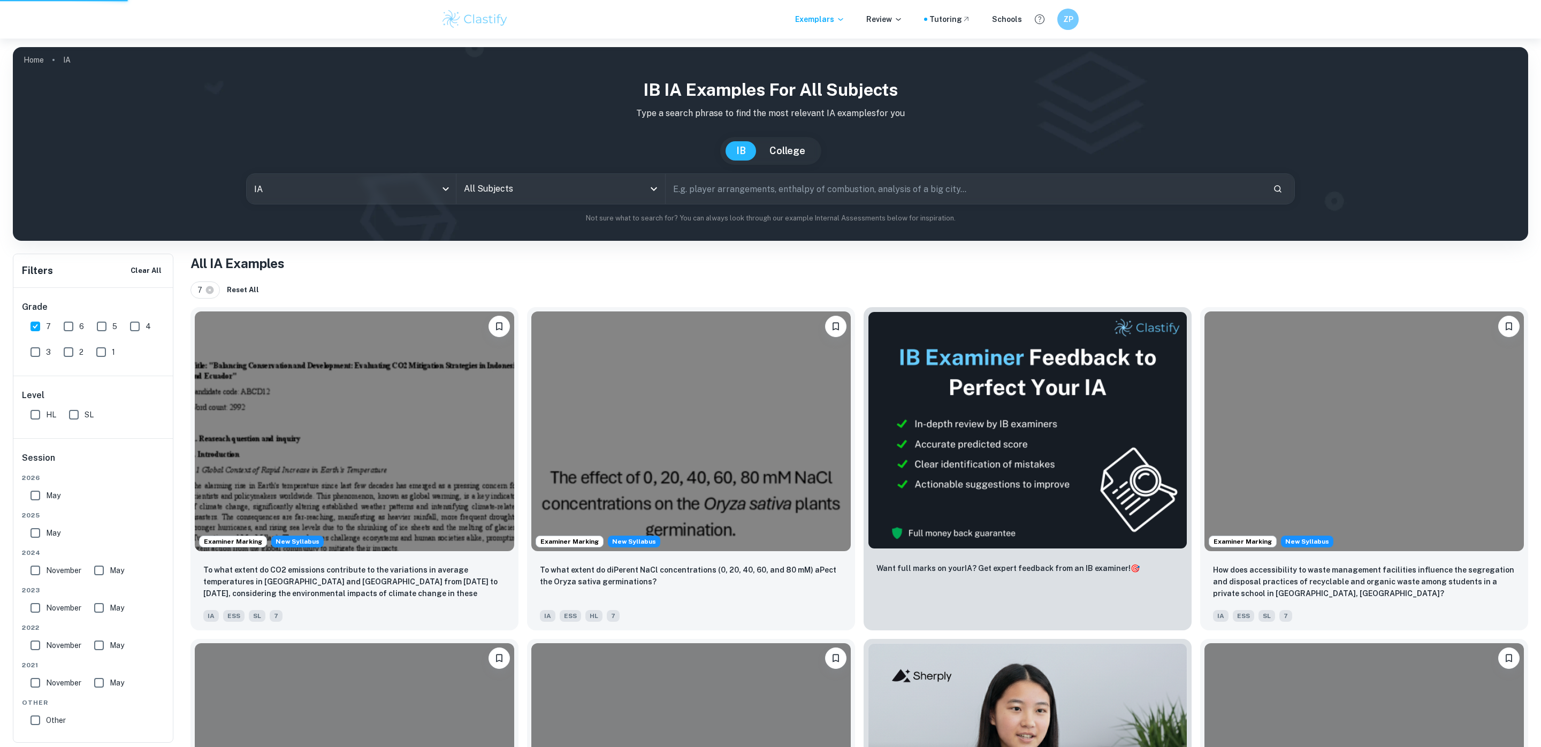  What do you see at coordinates (34, 60) in the screenshot?
I see `a: Home` at bounding box center [34, 60].